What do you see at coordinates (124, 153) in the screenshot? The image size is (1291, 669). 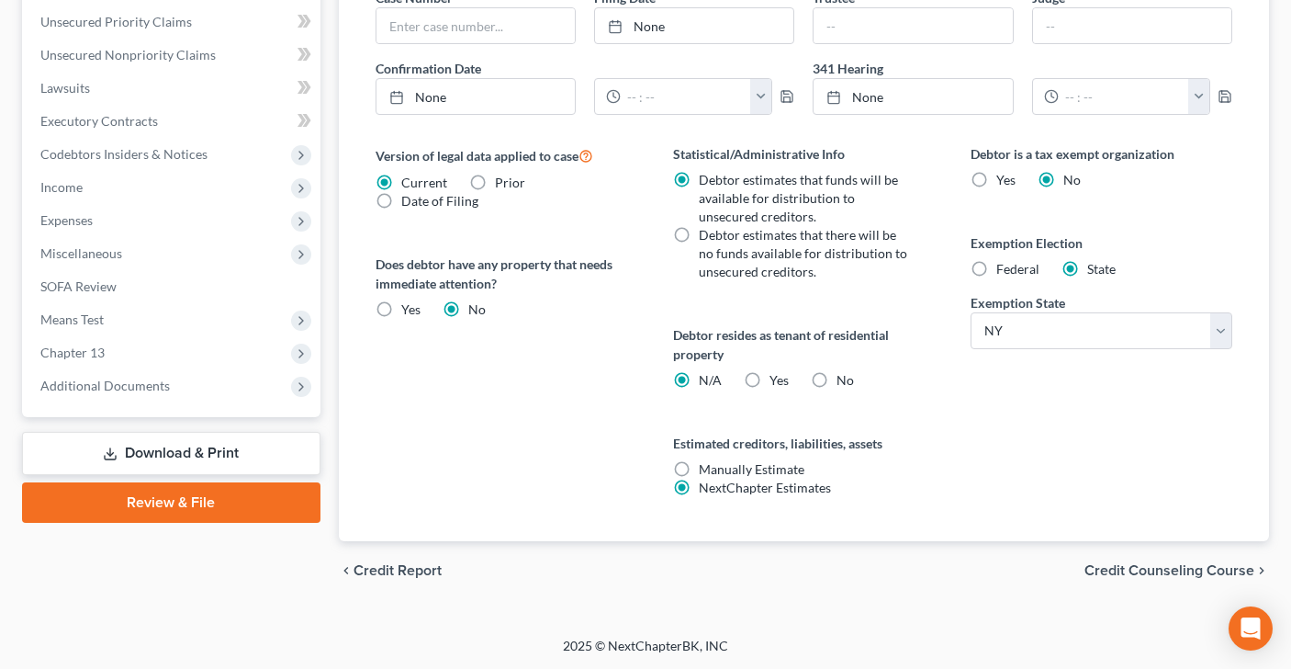 I see `span: Codebtors Insiders & Notices` at bounding box center [124, 153].